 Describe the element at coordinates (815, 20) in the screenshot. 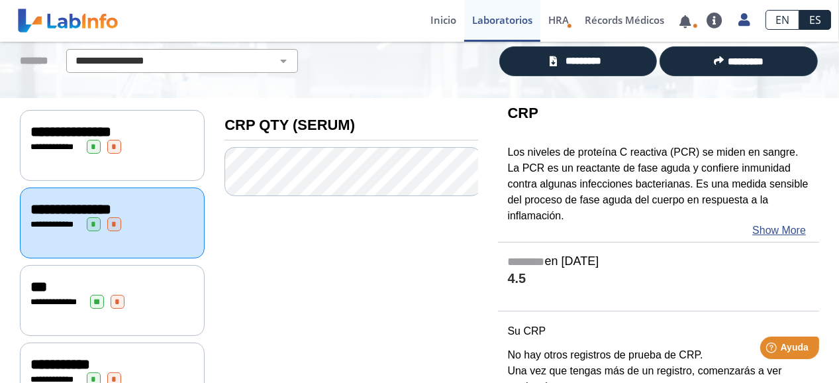

I see `a: ES` at that location.